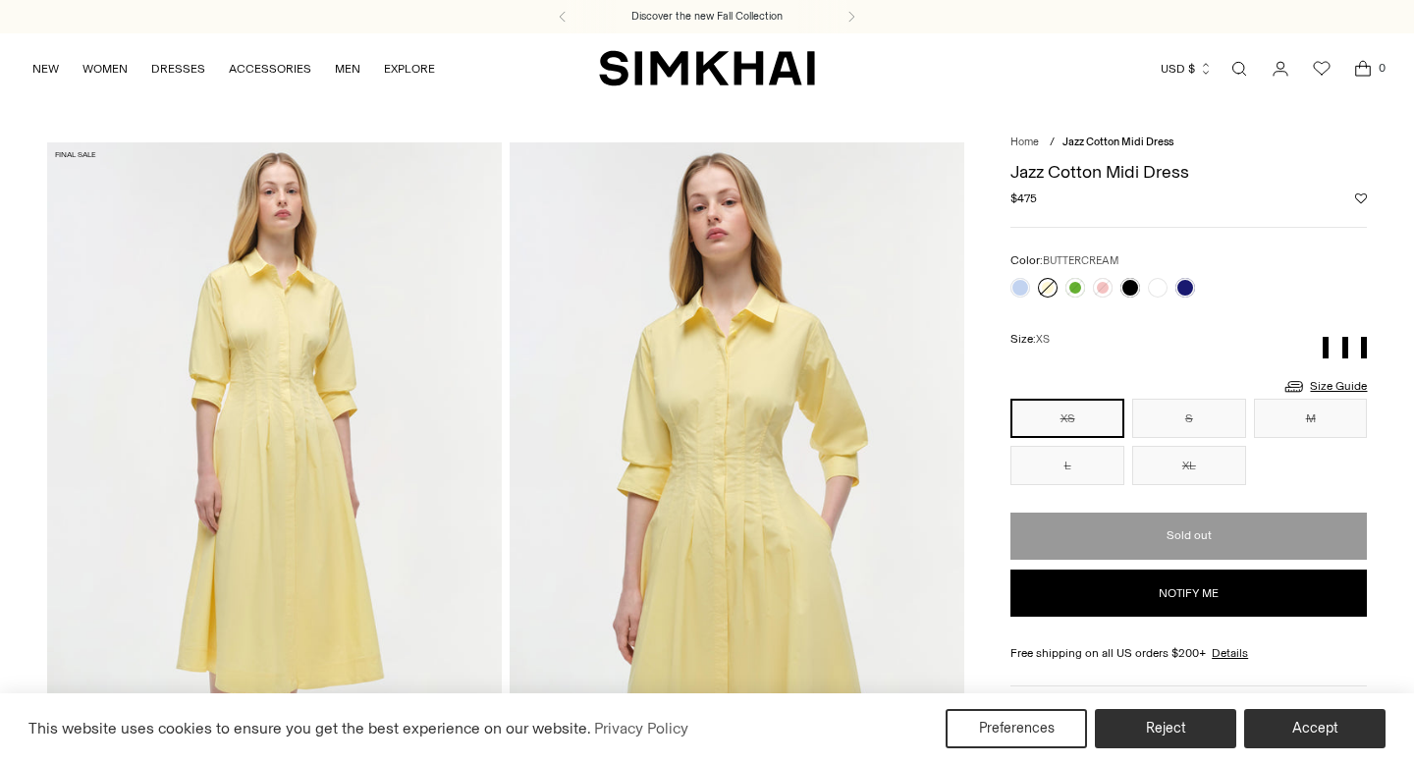  I want to click on a: Privacy Policy (opens in a new tab), so click(641, 729).